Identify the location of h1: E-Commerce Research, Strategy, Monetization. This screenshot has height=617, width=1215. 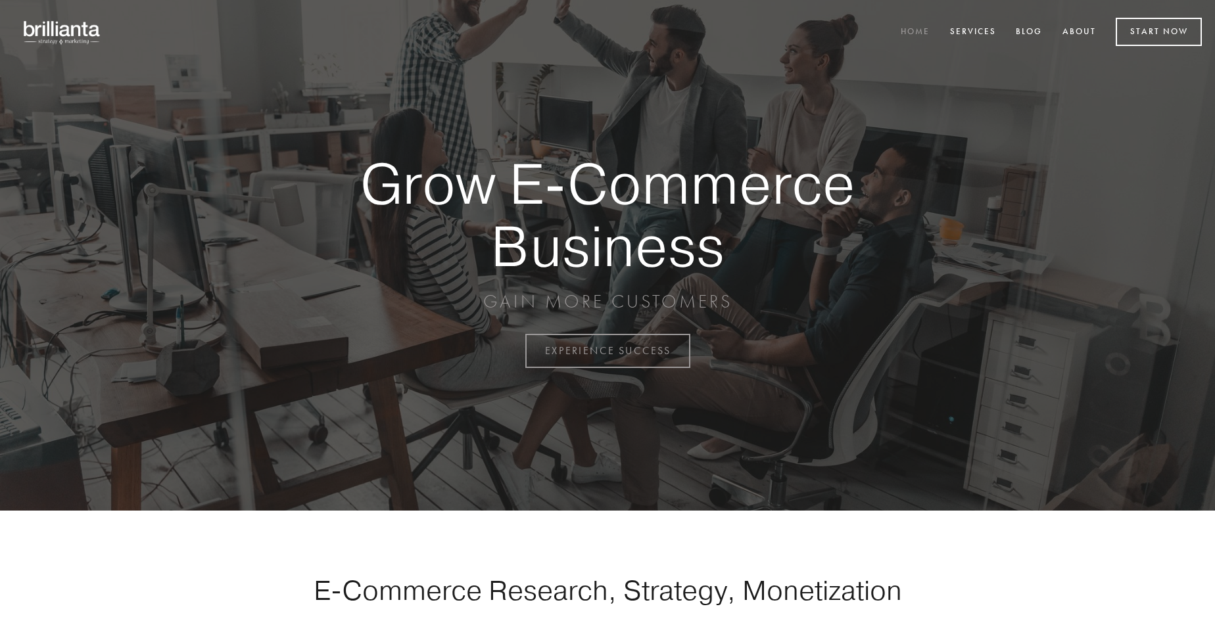
(608, 591).